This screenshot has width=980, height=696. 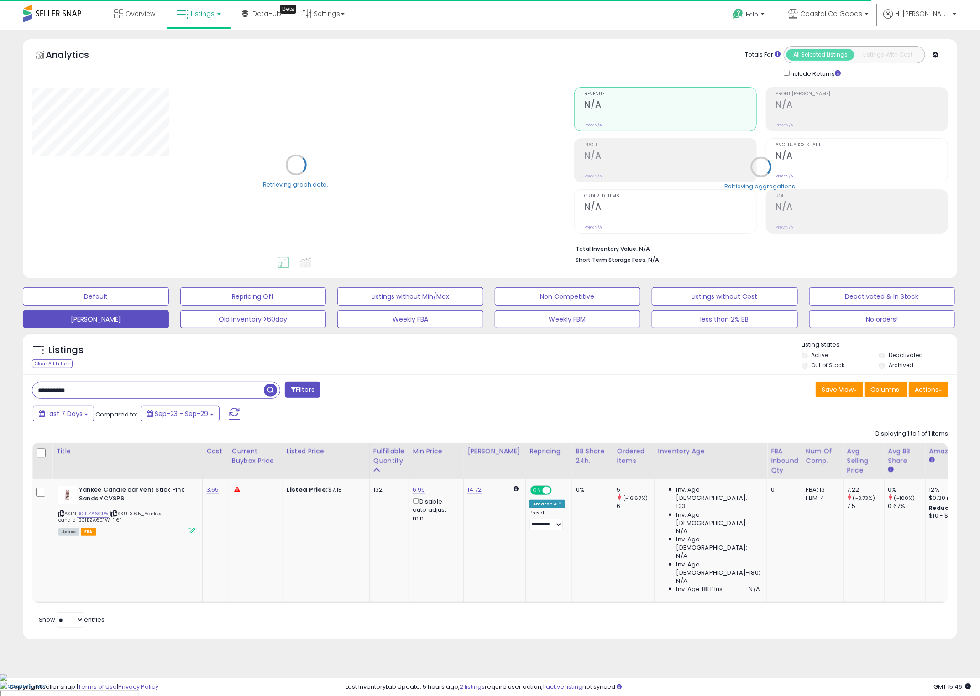 I want to click on button: Weekly FBM, so click(x=568, y=319).